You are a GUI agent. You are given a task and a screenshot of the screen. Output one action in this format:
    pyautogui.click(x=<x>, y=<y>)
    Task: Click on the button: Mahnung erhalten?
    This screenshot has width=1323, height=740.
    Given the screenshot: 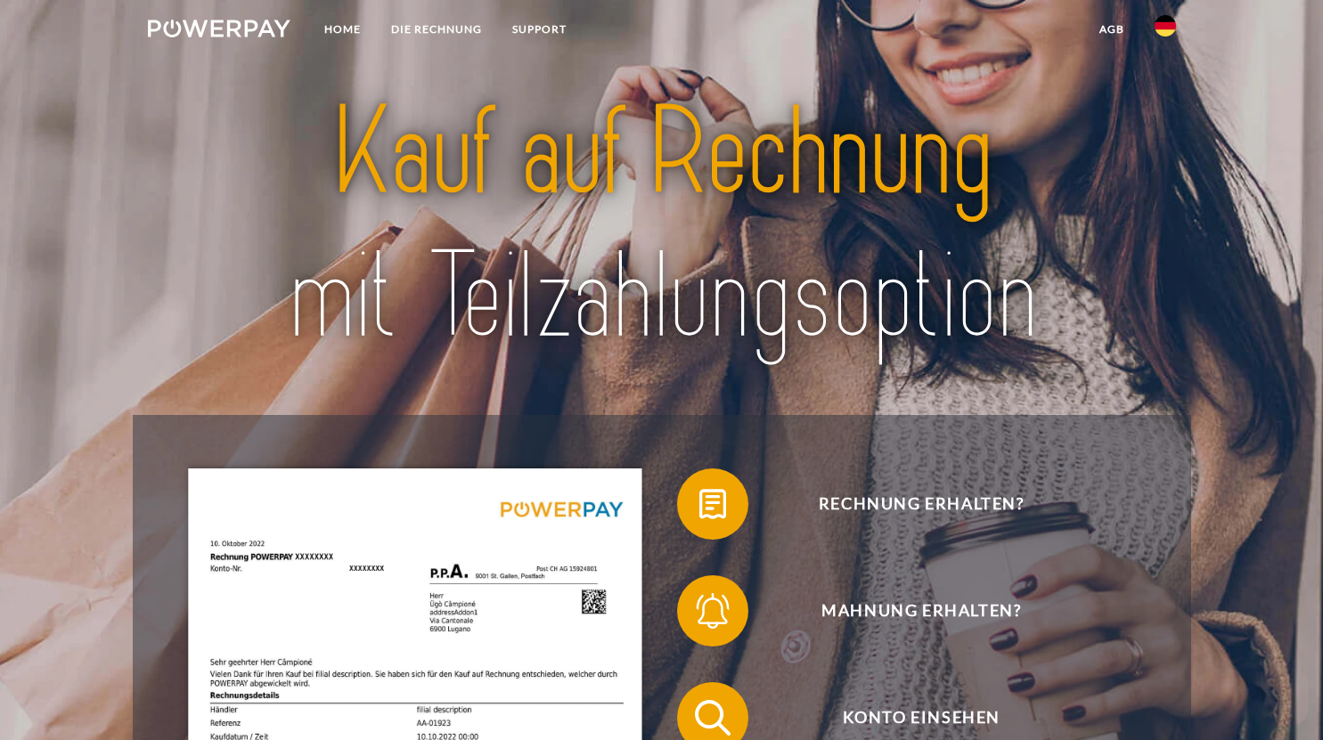 What is the action you would take?
    pyautogui.click(x=909, y=611)
    